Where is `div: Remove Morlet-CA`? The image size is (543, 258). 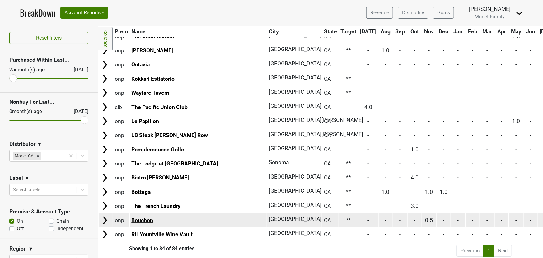 div: Remove Morlet-CA is located at coordinates (38, 156).